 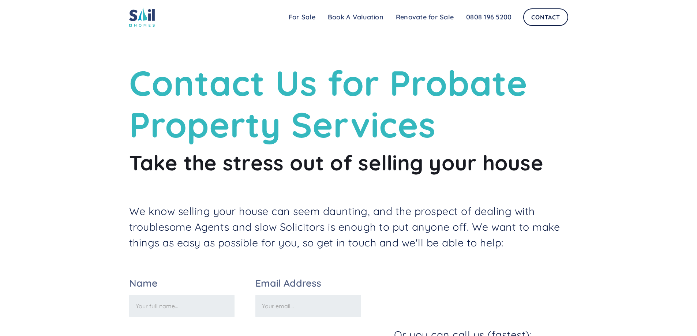 What do you see at coordinates (356, 17) in the screenshot?
I see `a: Book A Valuation` at bounding box center [356, 17].